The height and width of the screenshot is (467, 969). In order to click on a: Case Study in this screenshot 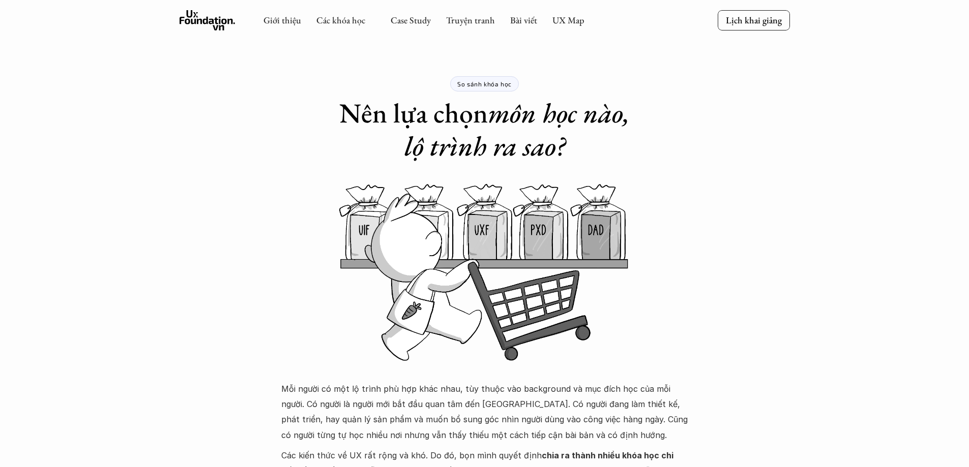, I will do `click(410, 20)`.